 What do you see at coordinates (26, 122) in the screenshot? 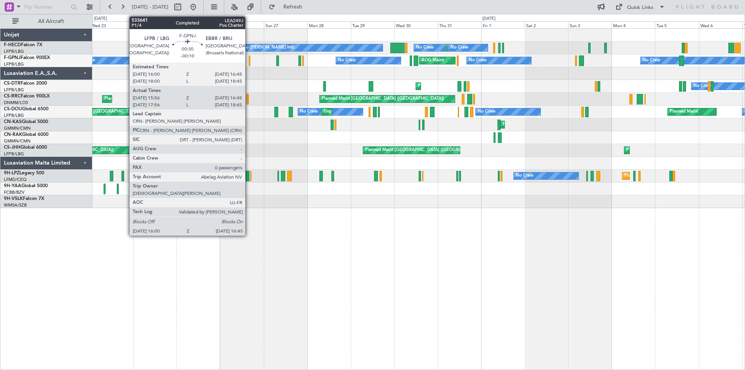
I see `a: CN-KASGlobal 5000` at bounding box center [26, 122].